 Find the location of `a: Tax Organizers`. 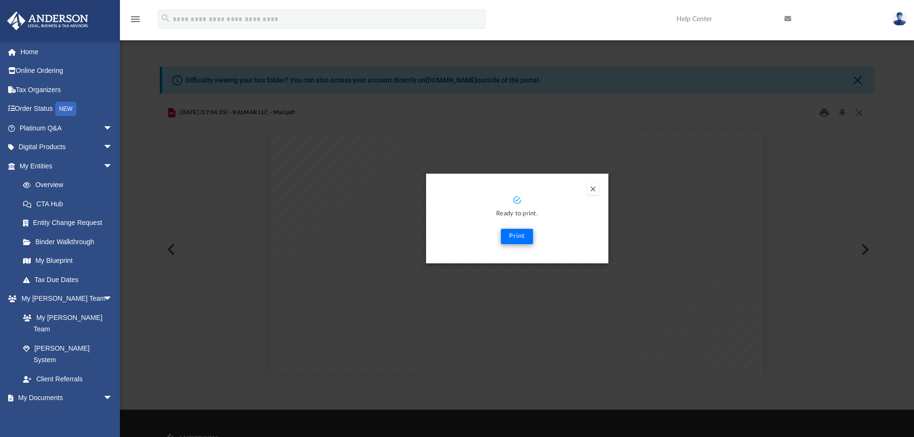

a: Tax Organizers is located at coordinates (67, 90).